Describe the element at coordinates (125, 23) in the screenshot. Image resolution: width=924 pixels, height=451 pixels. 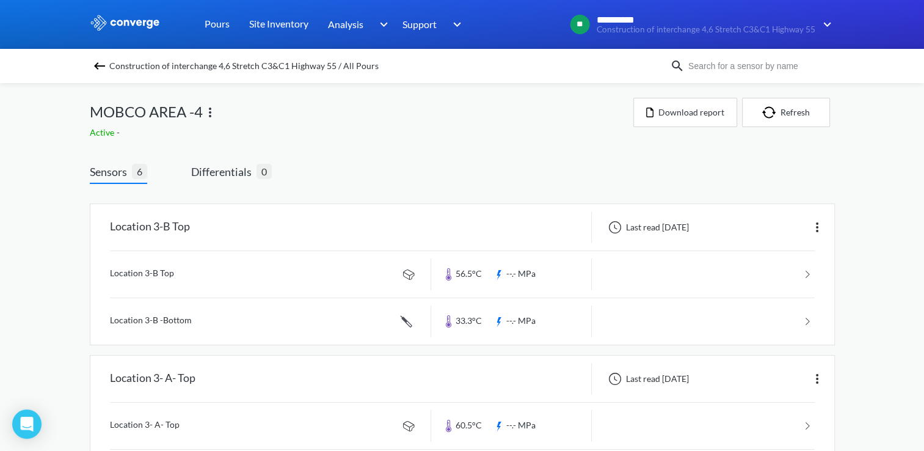
I see `img: logo_ewhite.svg` at that location.